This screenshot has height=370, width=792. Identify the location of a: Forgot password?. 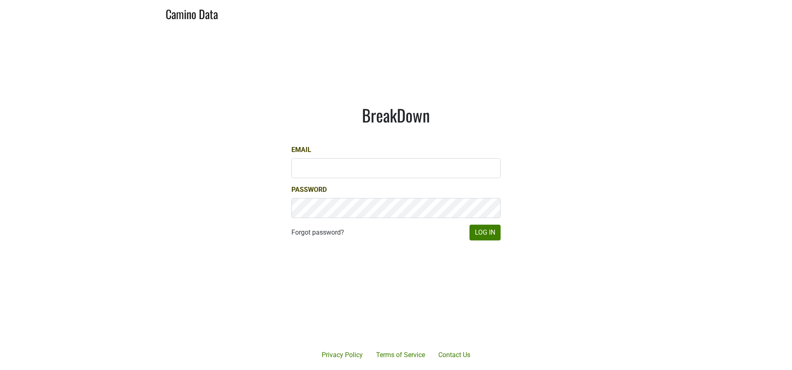
(317, 232).